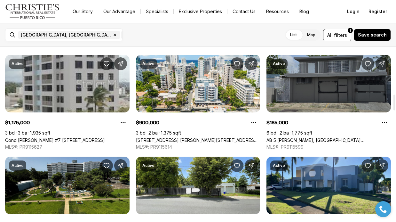 The height and width of the screenshot is (222, 396). I want to click on a: Specialists, so click(157, 12).